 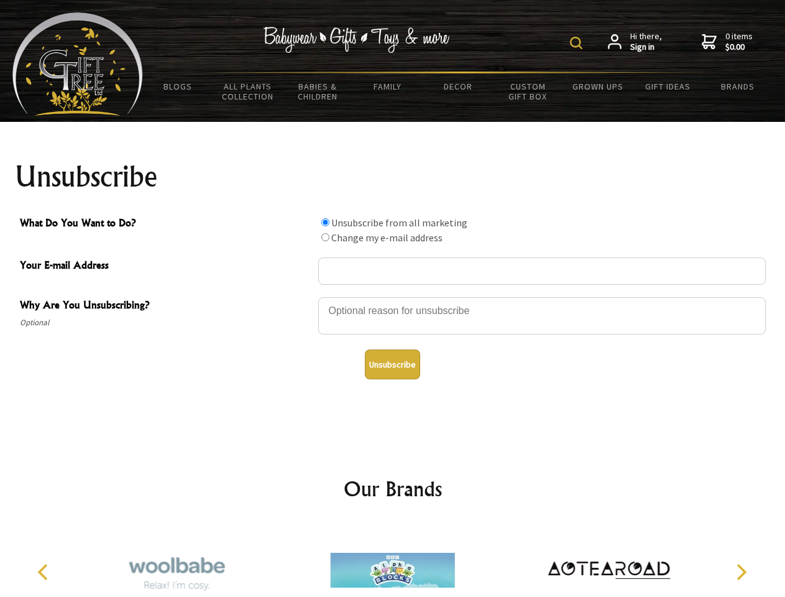 I want to click on strong: Sign in, so click(x=646, y=47).